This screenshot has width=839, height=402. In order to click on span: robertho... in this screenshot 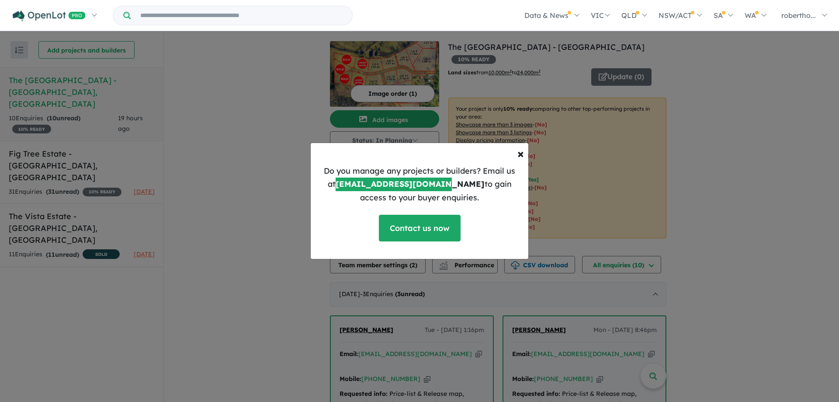, I will do `click(798, 15)`.